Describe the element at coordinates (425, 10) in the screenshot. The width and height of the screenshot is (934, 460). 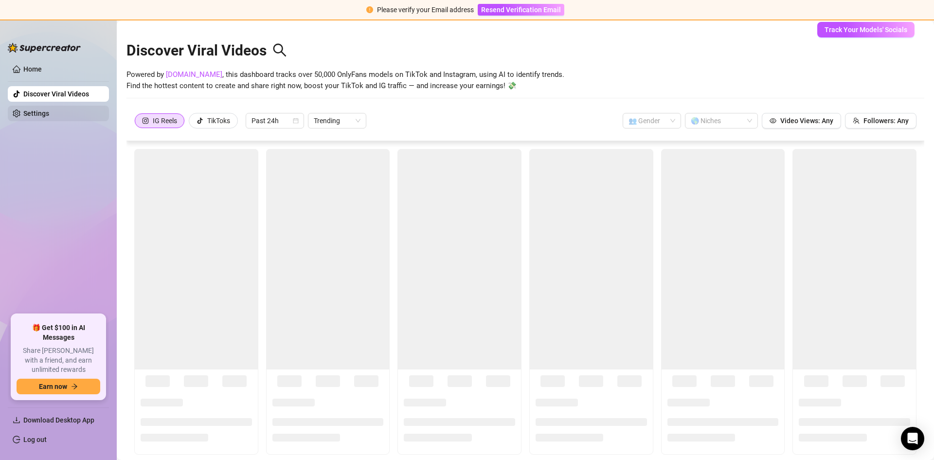
I see `div: Please verify your Email address` at that location.